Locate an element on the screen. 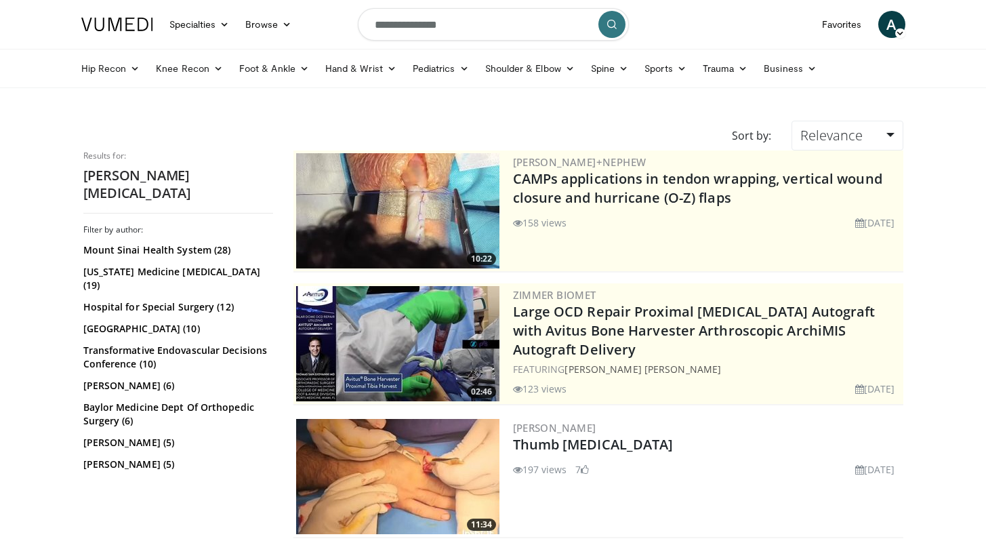 The image size is (986, 541). a: Sports is located at coordinates (666, 68).